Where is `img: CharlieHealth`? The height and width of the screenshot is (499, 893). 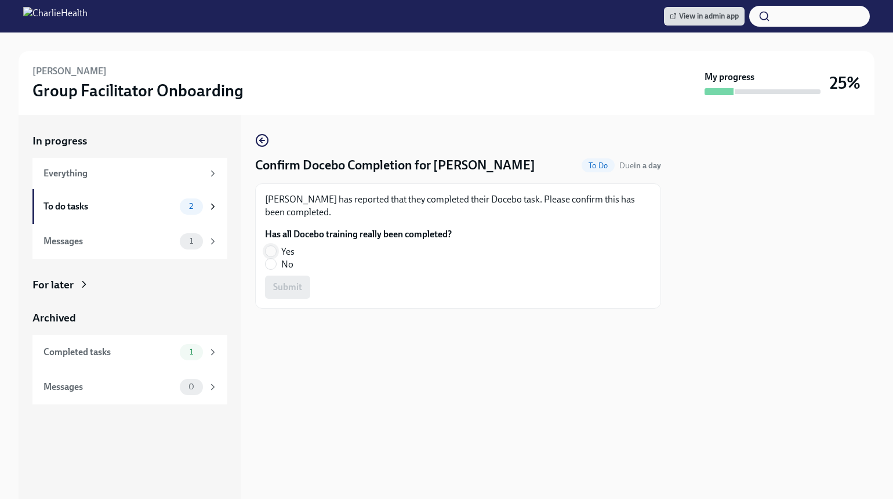 img: CharlieHealth is located at coordinates (55, 16).